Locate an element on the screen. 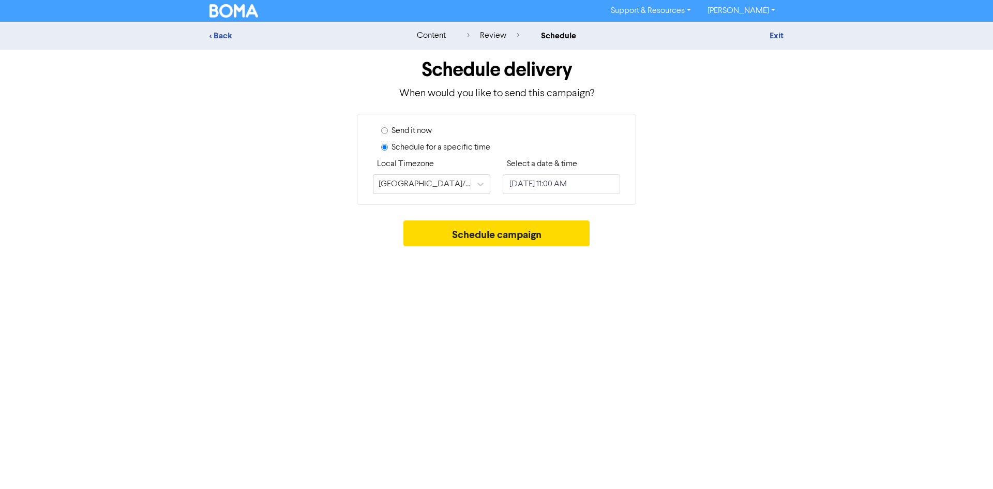 This screenshot has width=993, height=489. input: Click to select a date is located at coordinates (561, 184).